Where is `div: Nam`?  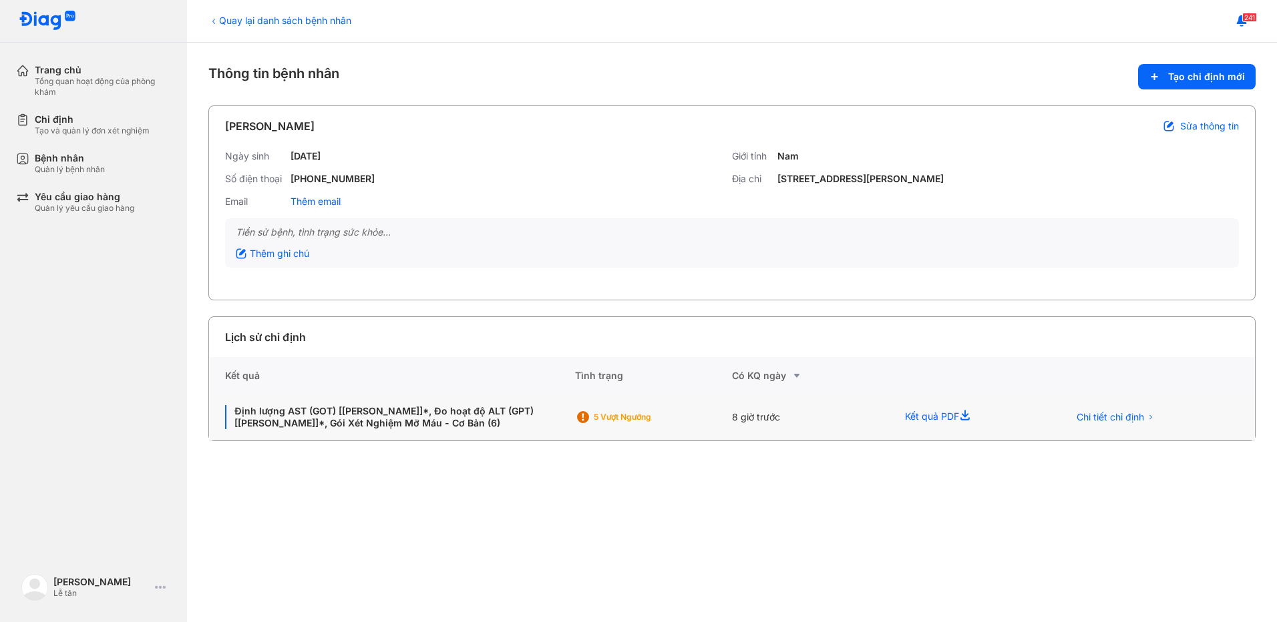 div: Nam is located at coordinates (788, 156).